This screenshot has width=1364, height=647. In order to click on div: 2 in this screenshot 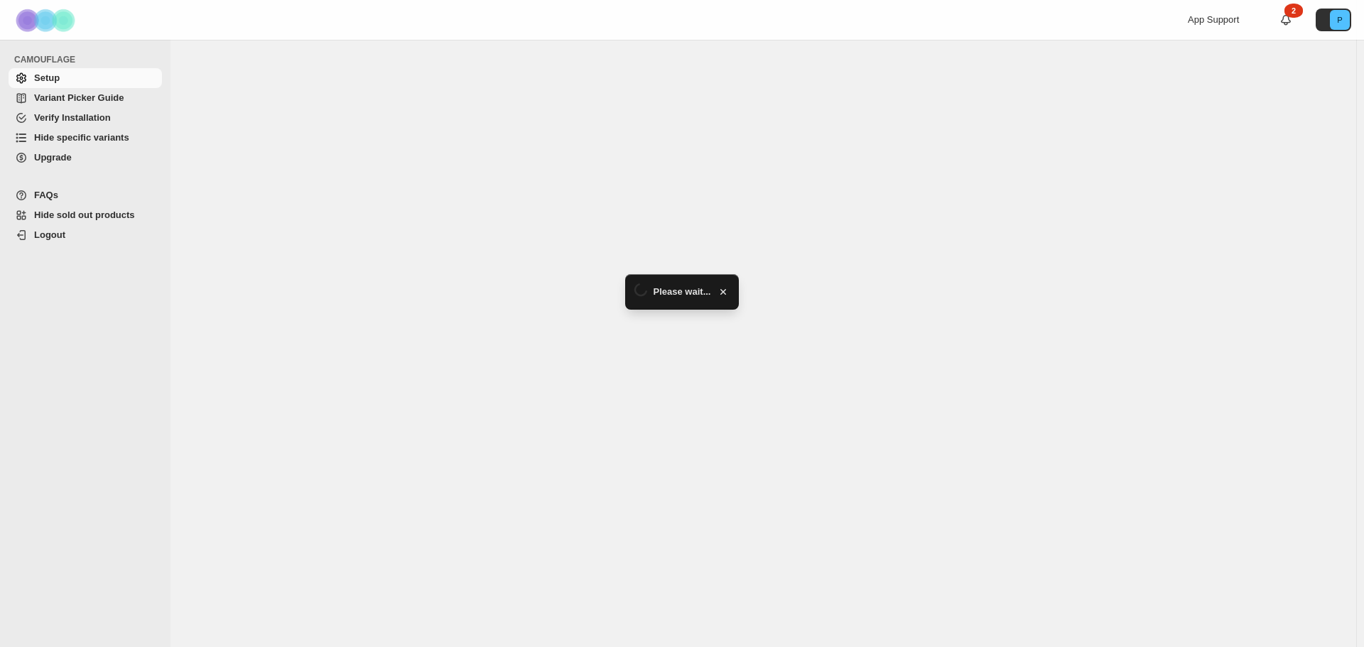, I will do `click(1294, 11)`.